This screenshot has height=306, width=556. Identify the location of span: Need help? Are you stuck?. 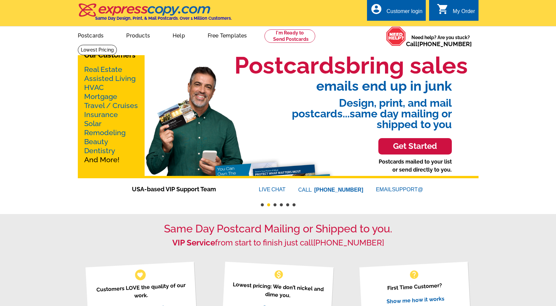
(441, 41).